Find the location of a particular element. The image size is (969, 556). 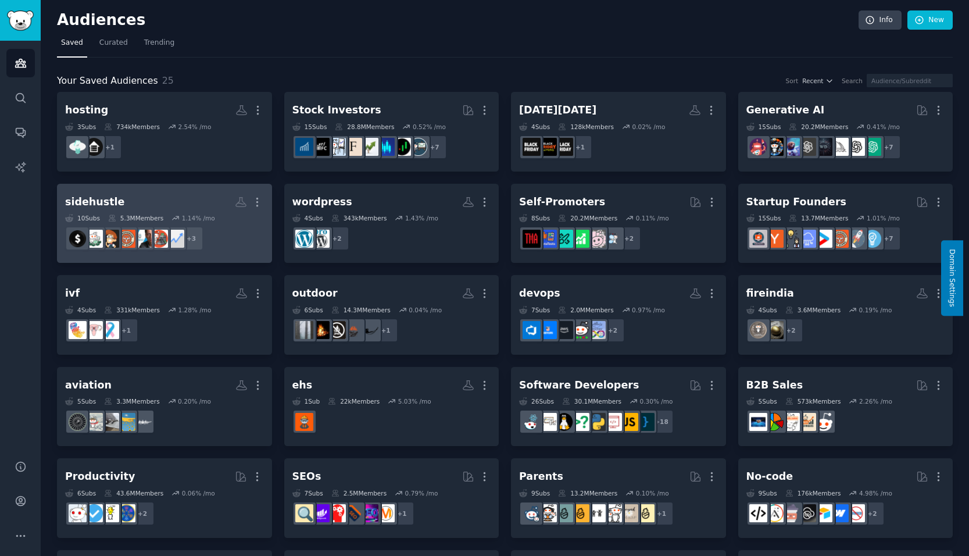

img: programming is located at coordinates (645, 421).